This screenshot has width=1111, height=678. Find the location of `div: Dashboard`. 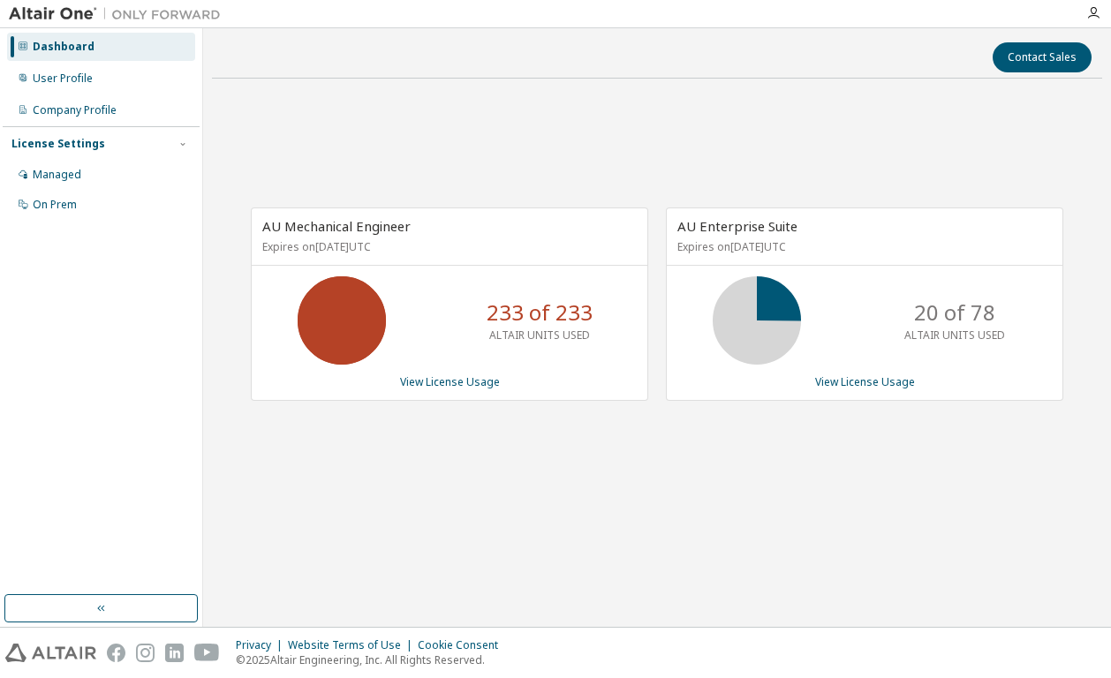

div: Dashboard is located at coordinates (64, 47).